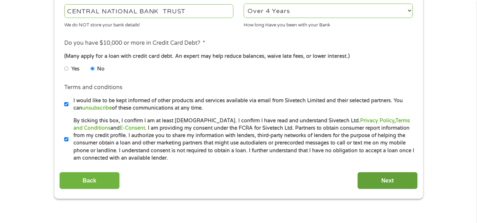 This screenshot has width=477, height=223. I want to click on a: E-Consent, so click(132, 128).